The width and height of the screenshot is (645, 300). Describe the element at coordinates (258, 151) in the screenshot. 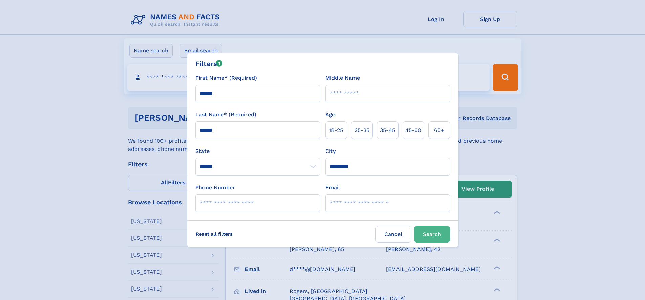

I see `label: State` at that location.